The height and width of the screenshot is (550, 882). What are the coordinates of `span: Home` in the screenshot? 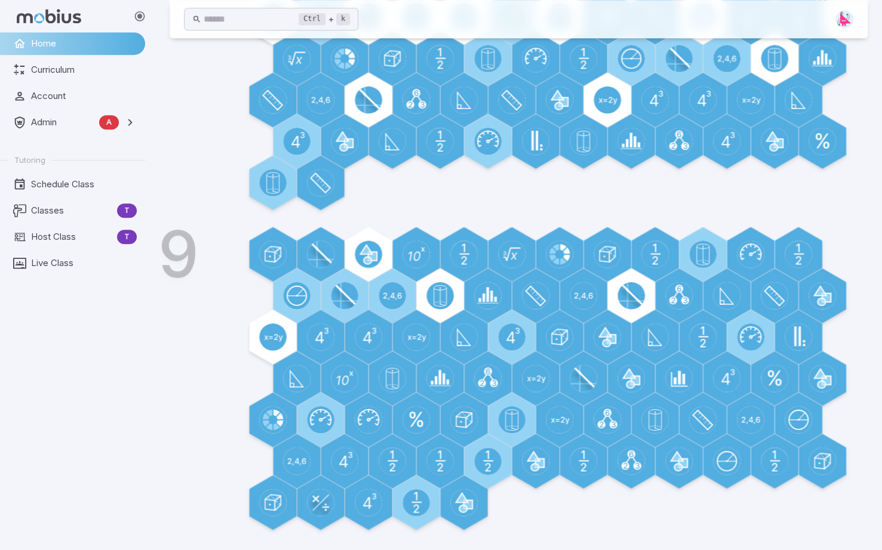 It's located at (84, 44).